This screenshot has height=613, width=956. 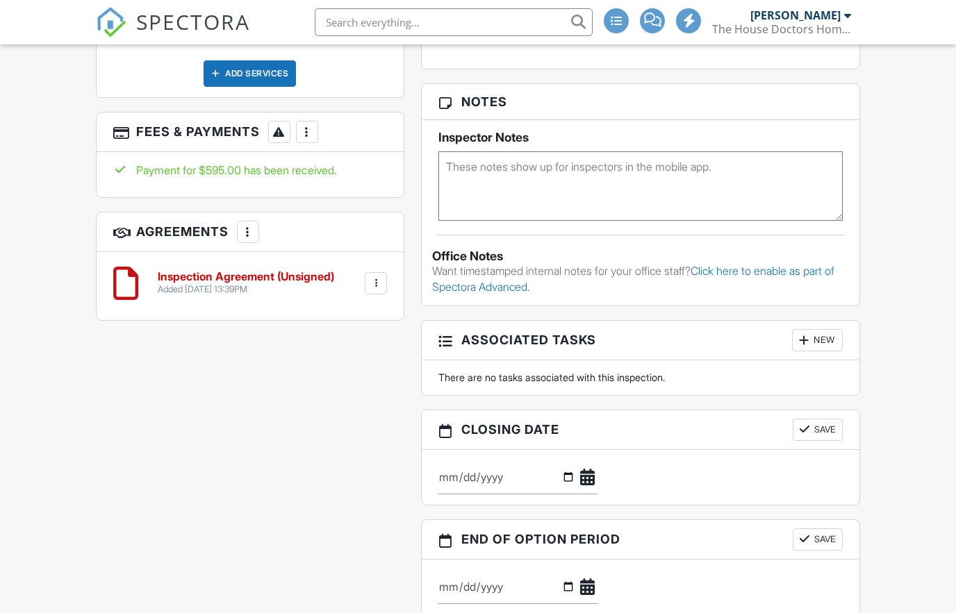 What do you see at coordinates (173, 33) in the screenshot?
I see `a: SPECTORA` at bounding box center [173, 33].